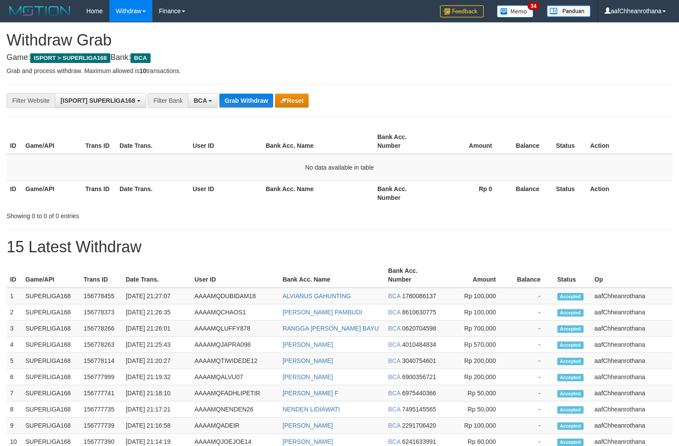 The height and width of the screenshot is (446, 679). Describe the element at coordinates (469, 193) in the screenshot. I see `th: Rp 0` at that location.